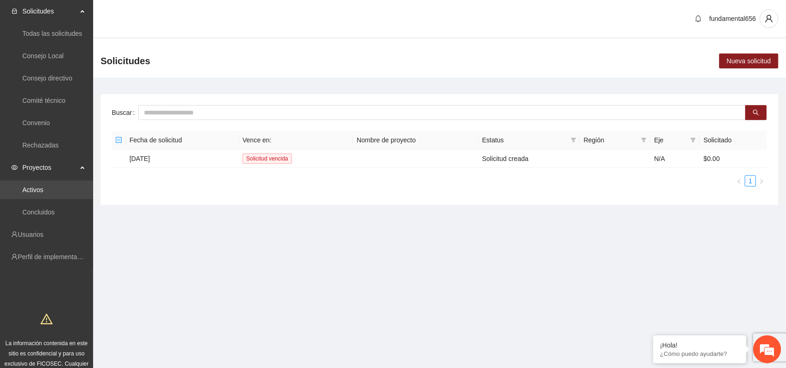 The image size is (786, 368). I want to click on span: left, so click(740, 182).